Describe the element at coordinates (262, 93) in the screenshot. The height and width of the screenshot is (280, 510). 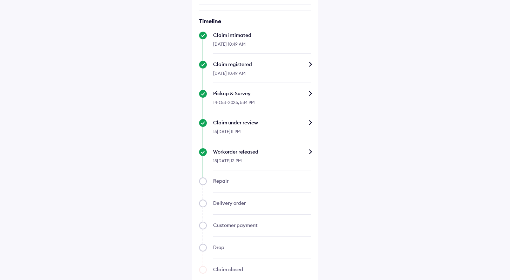
I see `div: Pickup & Survey` at that location.